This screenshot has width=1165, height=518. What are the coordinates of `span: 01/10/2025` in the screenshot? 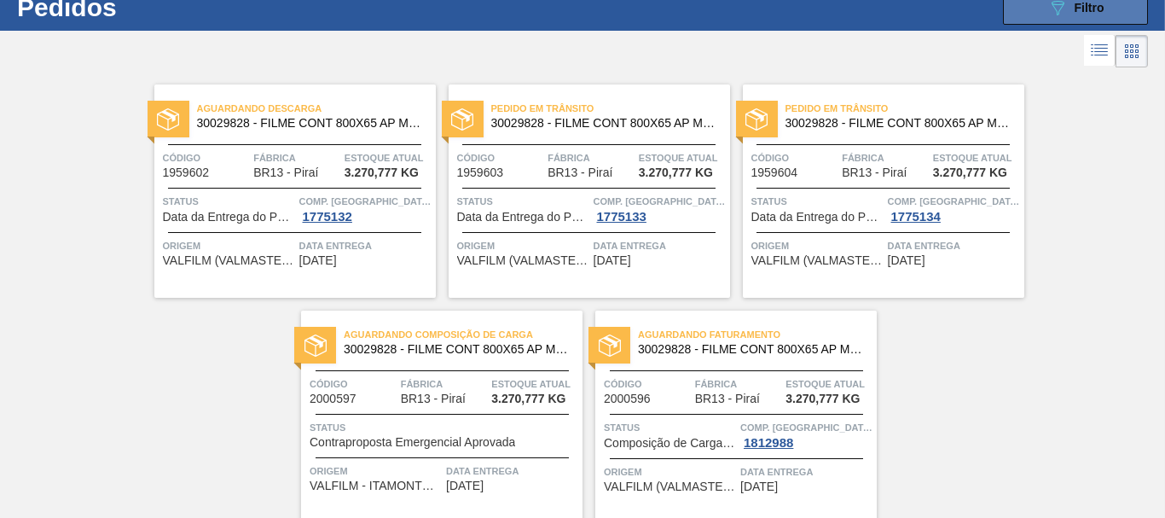 It's located at (759, 486).